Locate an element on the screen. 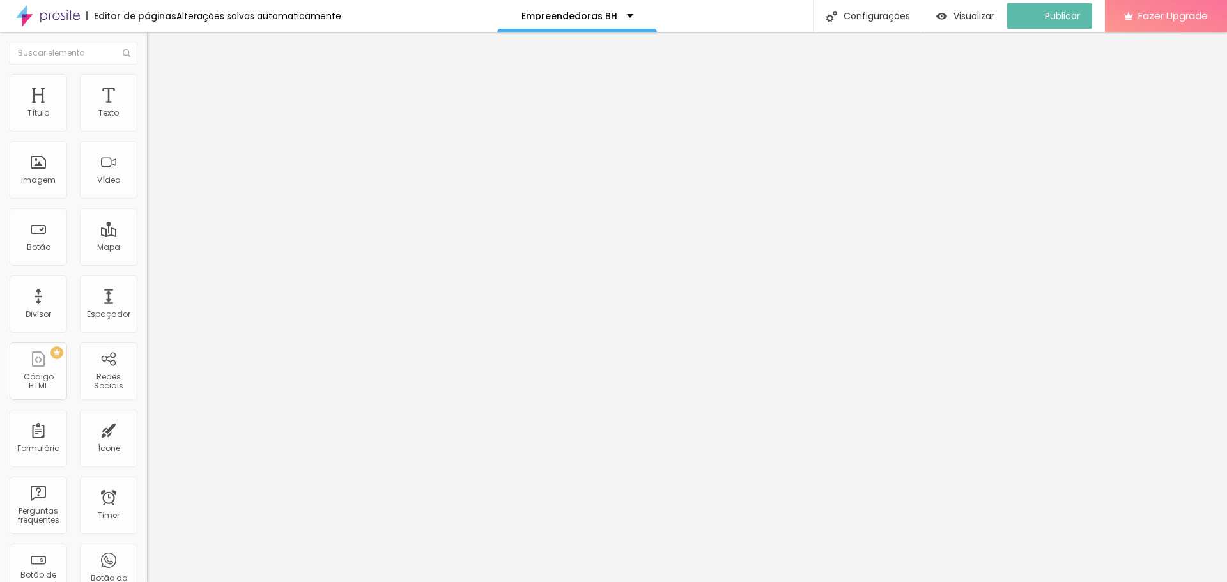 This screenshot has width=1227, height=582. div: Redes Sociais is located at coordinates (108, 381).